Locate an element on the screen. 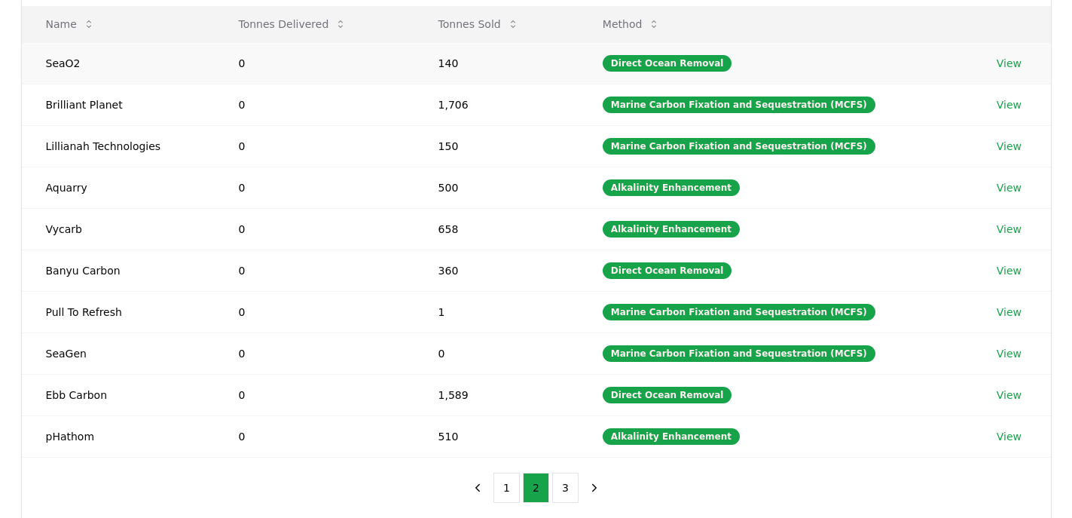  td: pHathom is located at coordinates (118, 435).